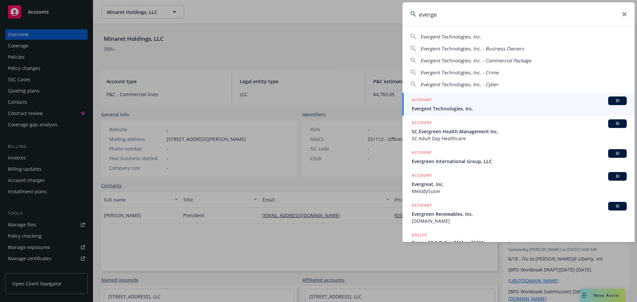 Image resolution: width=637 pixels, height=302 pixels. I want to click on a: ACCOUNTBIEvergent Technologies, Inc., so click(518, 104).